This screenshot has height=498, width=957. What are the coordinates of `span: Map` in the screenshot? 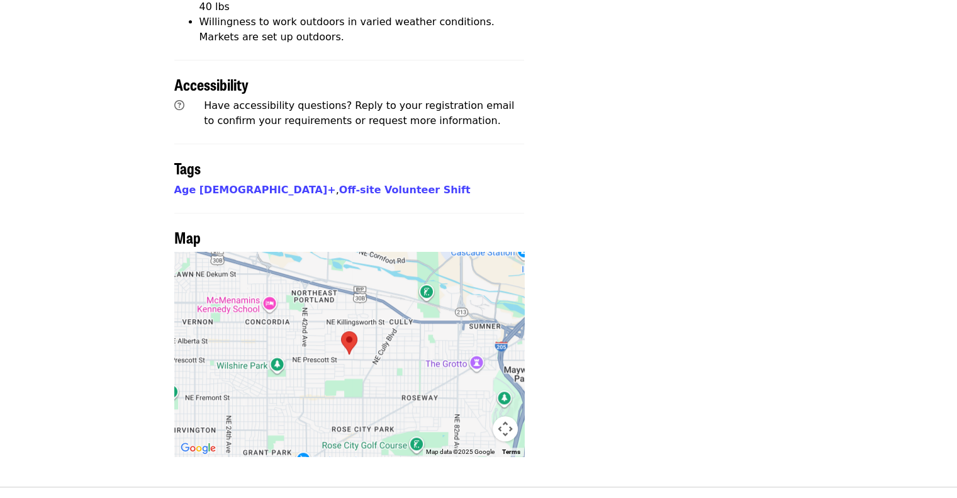 It's located at (187, 237).